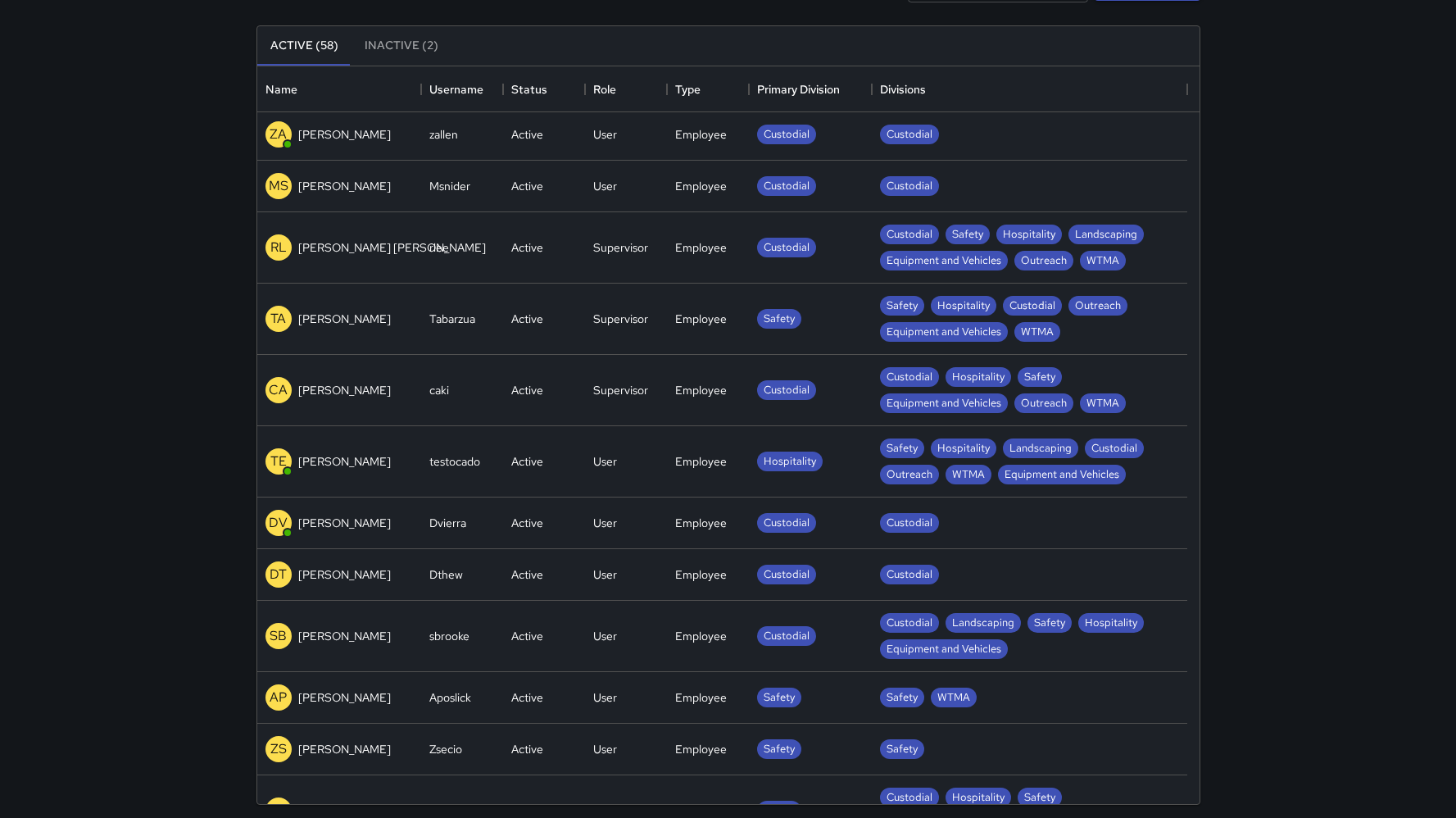 This screenshot has width=1456, height=818. I want to click on div: Status, so click(529, 89).